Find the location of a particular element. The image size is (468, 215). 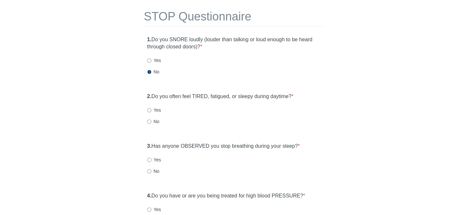

strong: 3. is located at coordinates (149, 146).